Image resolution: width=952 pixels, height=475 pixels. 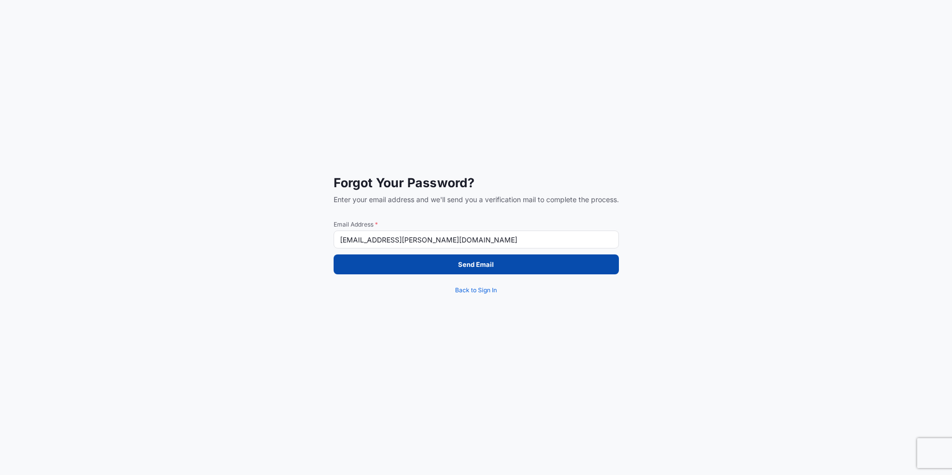 What do you see at coordinates (476, 200) in the screenshot?
I see `span: Enter your email address and we'll send you a verification mail to complete the process.` at bounding box center [476, 200].